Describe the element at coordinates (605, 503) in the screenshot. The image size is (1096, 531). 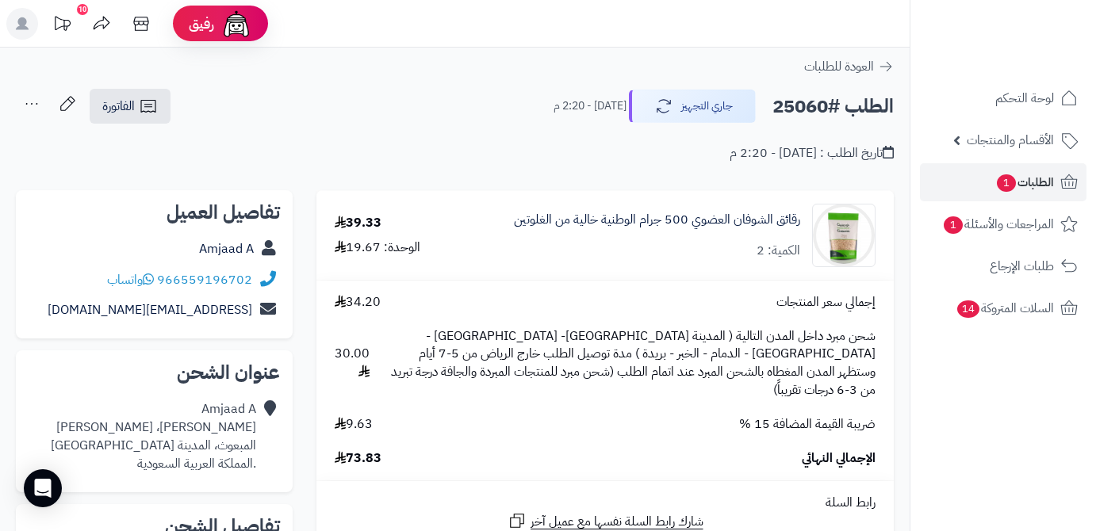
I see `div: رابط السلة` at that location.